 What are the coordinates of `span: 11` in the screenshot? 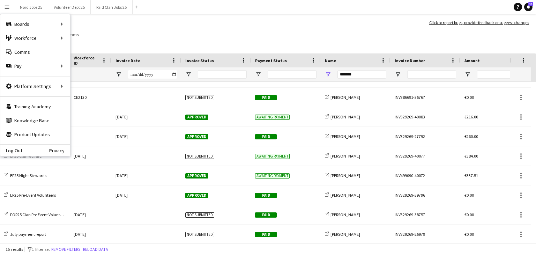 It's located at (531, 4).